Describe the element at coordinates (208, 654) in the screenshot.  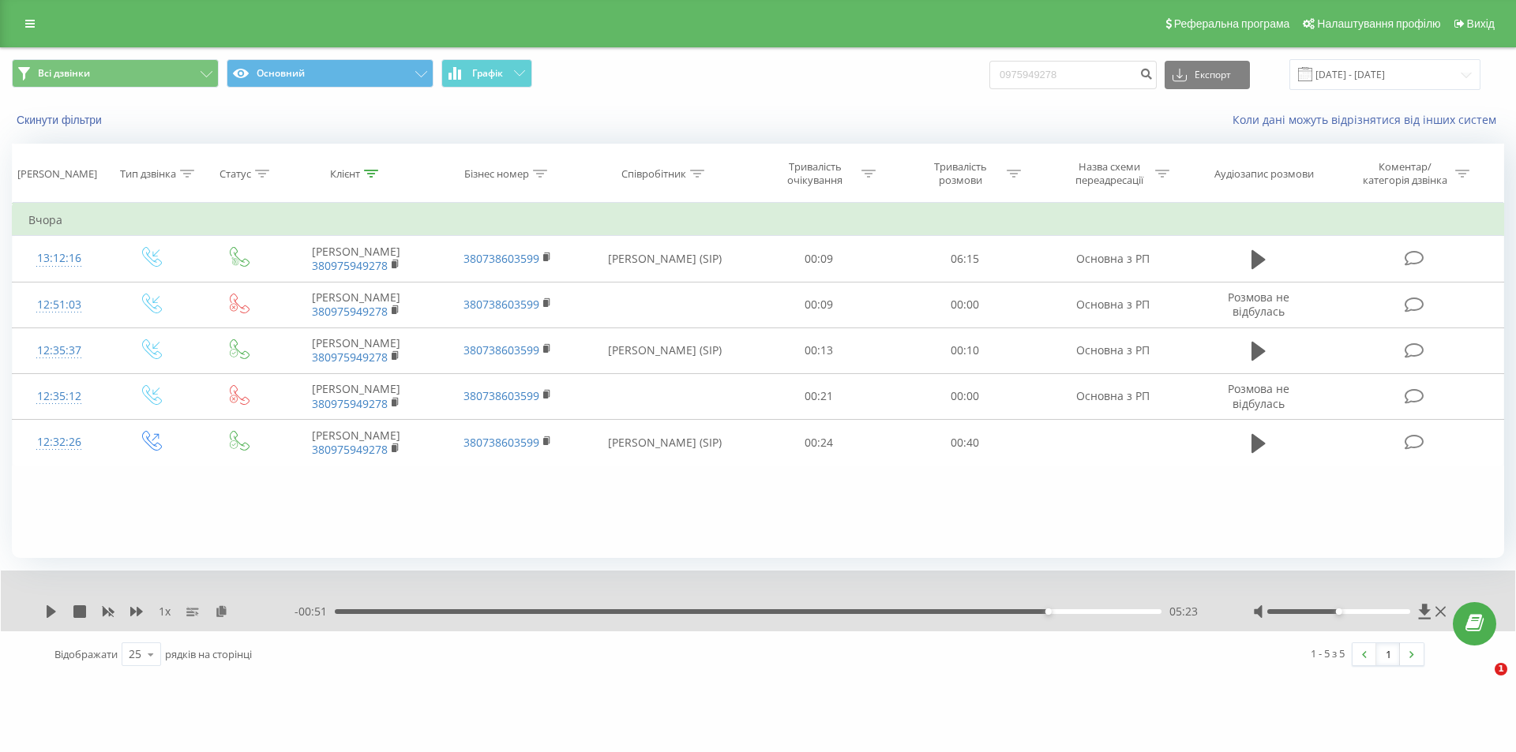
I see `span: рядків на сторінці` at that location.